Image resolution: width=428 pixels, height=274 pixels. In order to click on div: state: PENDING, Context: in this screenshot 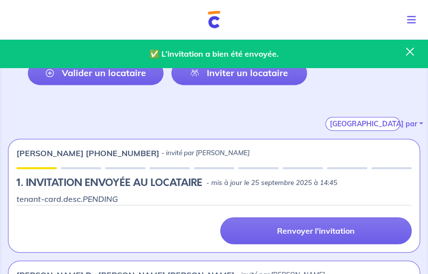, I will do `click(214, 183)`.